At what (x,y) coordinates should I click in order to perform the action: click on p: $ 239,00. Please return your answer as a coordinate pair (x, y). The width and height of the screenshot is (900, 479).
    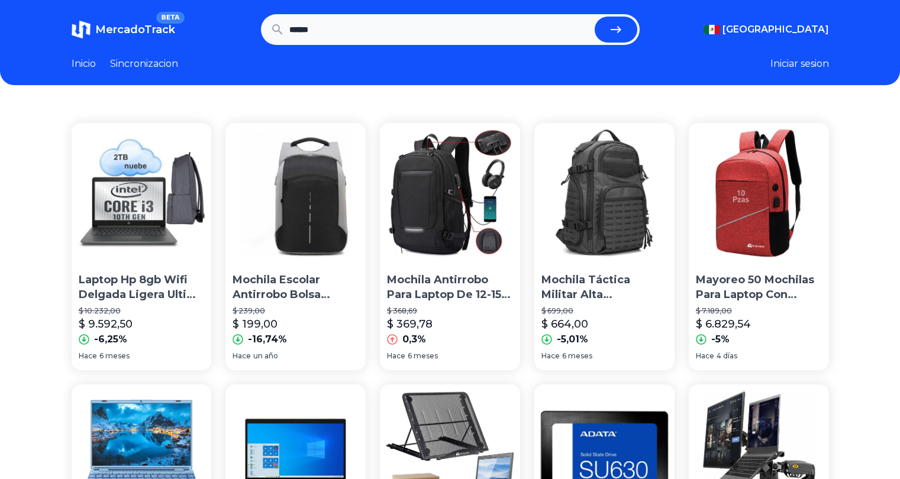
    Looking at the image, I should click on (295, 311).